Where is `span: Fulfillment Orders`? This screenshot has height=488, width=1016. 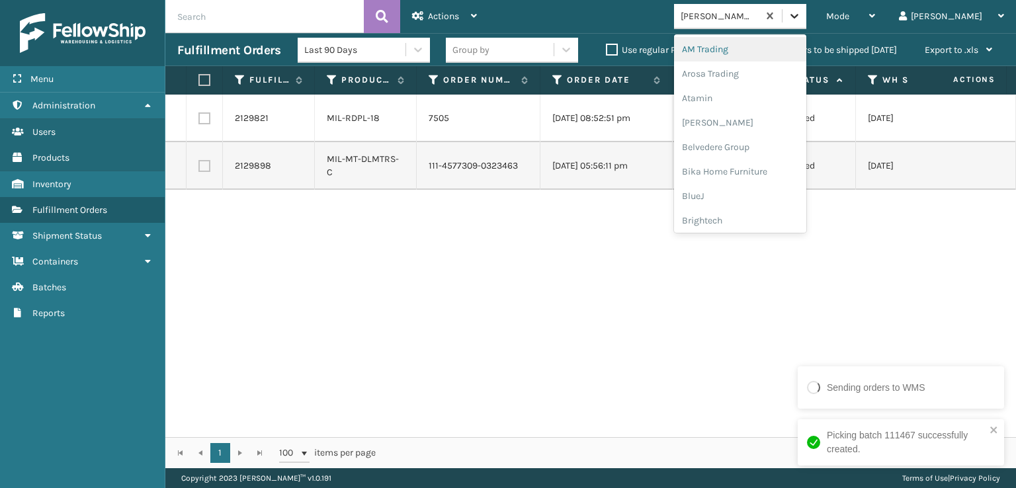 span: Fulfillment Orders is located at coordinates (69, 210).